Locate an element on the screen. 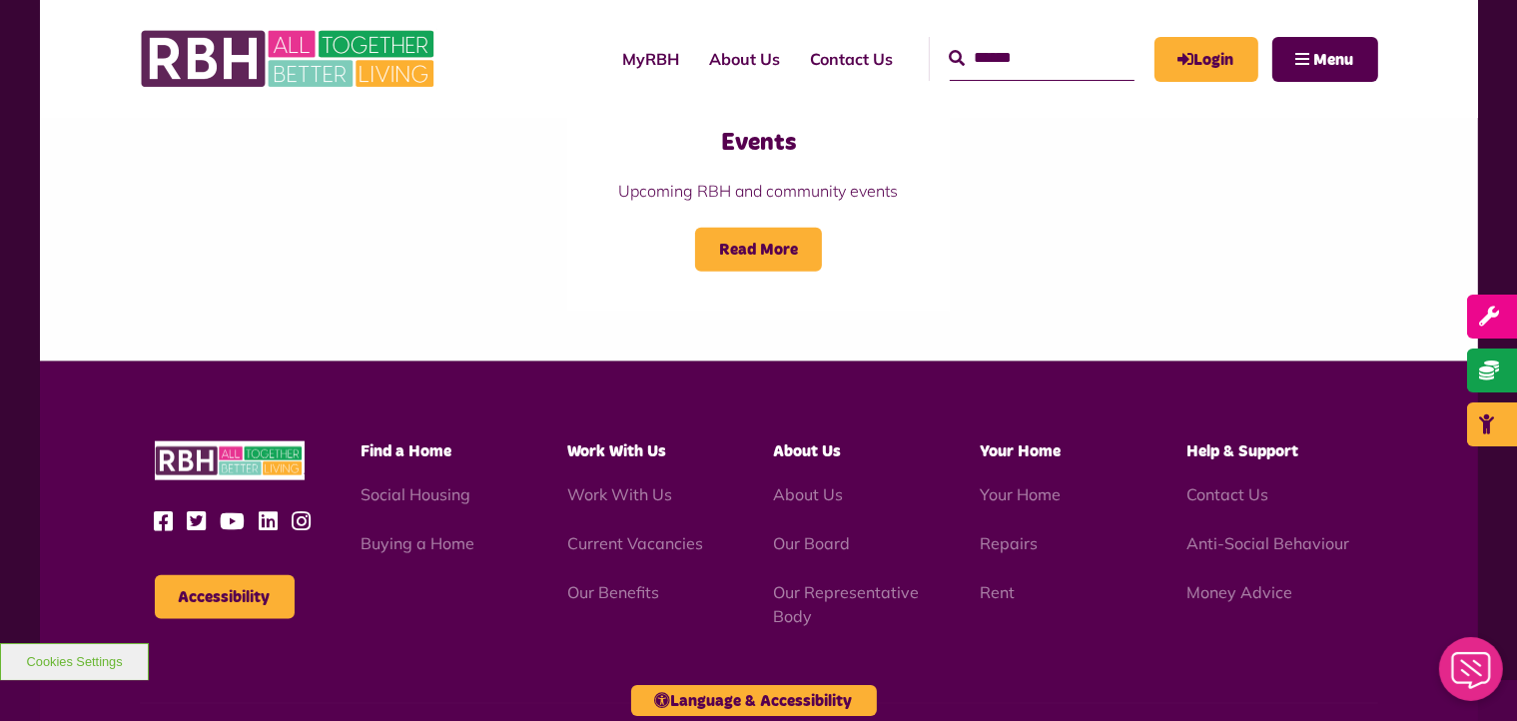 The height and width of the screenshot is (721, 1517). span: About Us is located at coordinates (807, 451).